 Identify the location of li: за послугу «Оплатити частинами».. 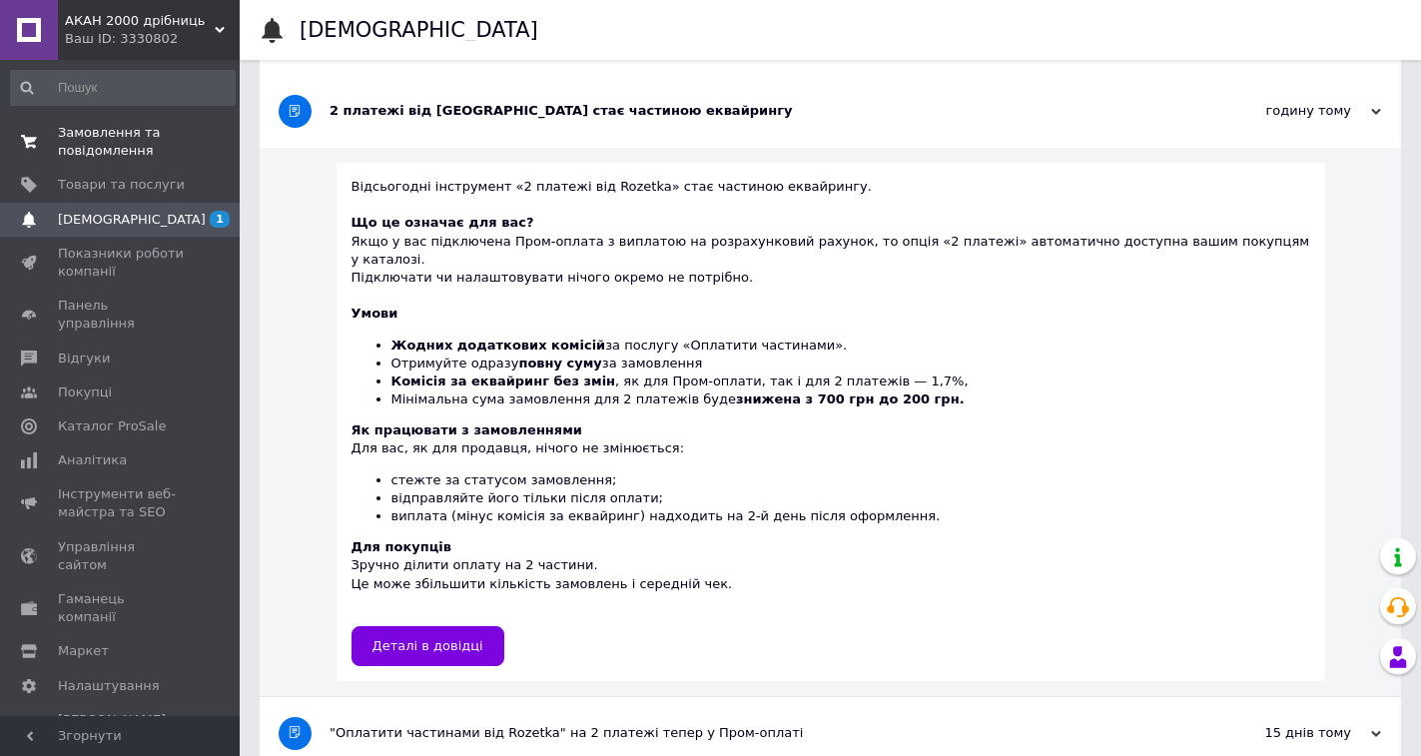
(851, 345).